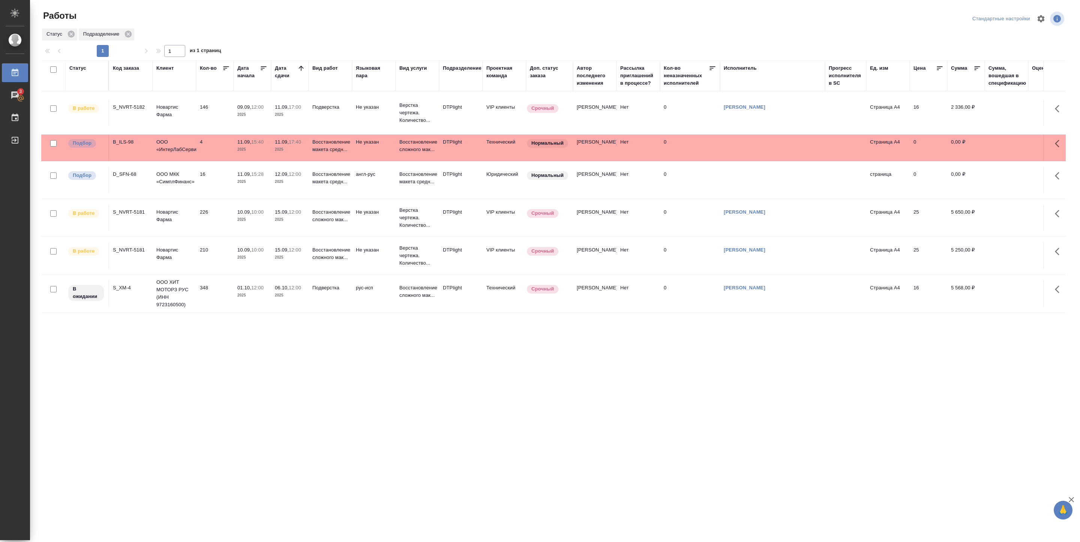  What do you see at coordinates (20, 92) in the screenshot?
I see `span: 3` at bounding box center [20, 92].